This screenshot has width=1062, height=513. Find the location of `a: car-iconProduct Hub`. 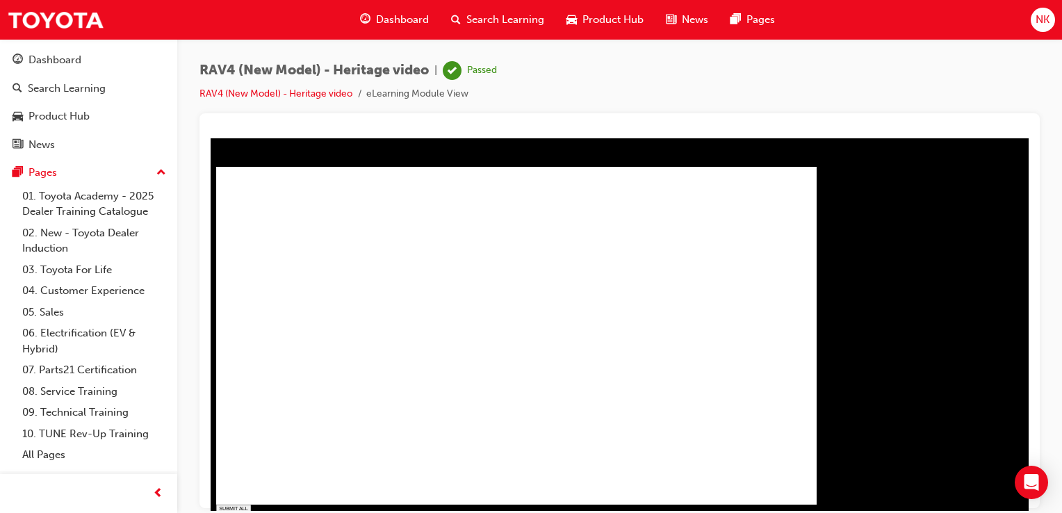

a: car-iconProduct Hub is located at coordinates (605, 19).